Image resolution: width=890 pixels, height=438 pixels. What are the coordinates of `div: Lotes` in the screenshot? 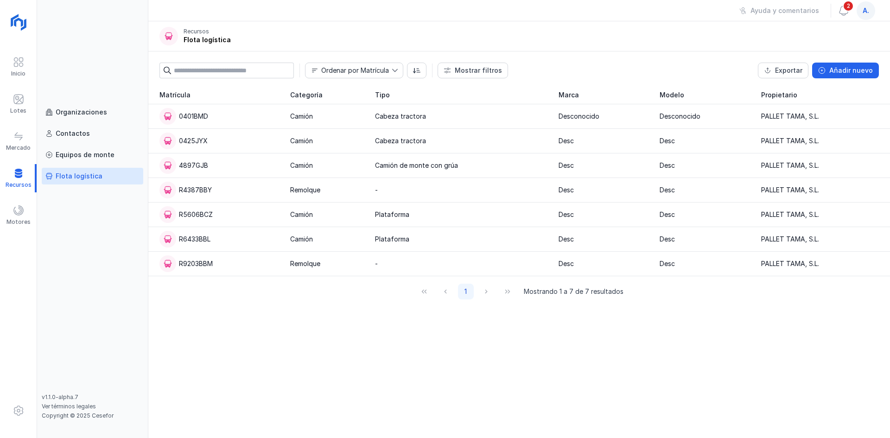 It's located at (18, 111).